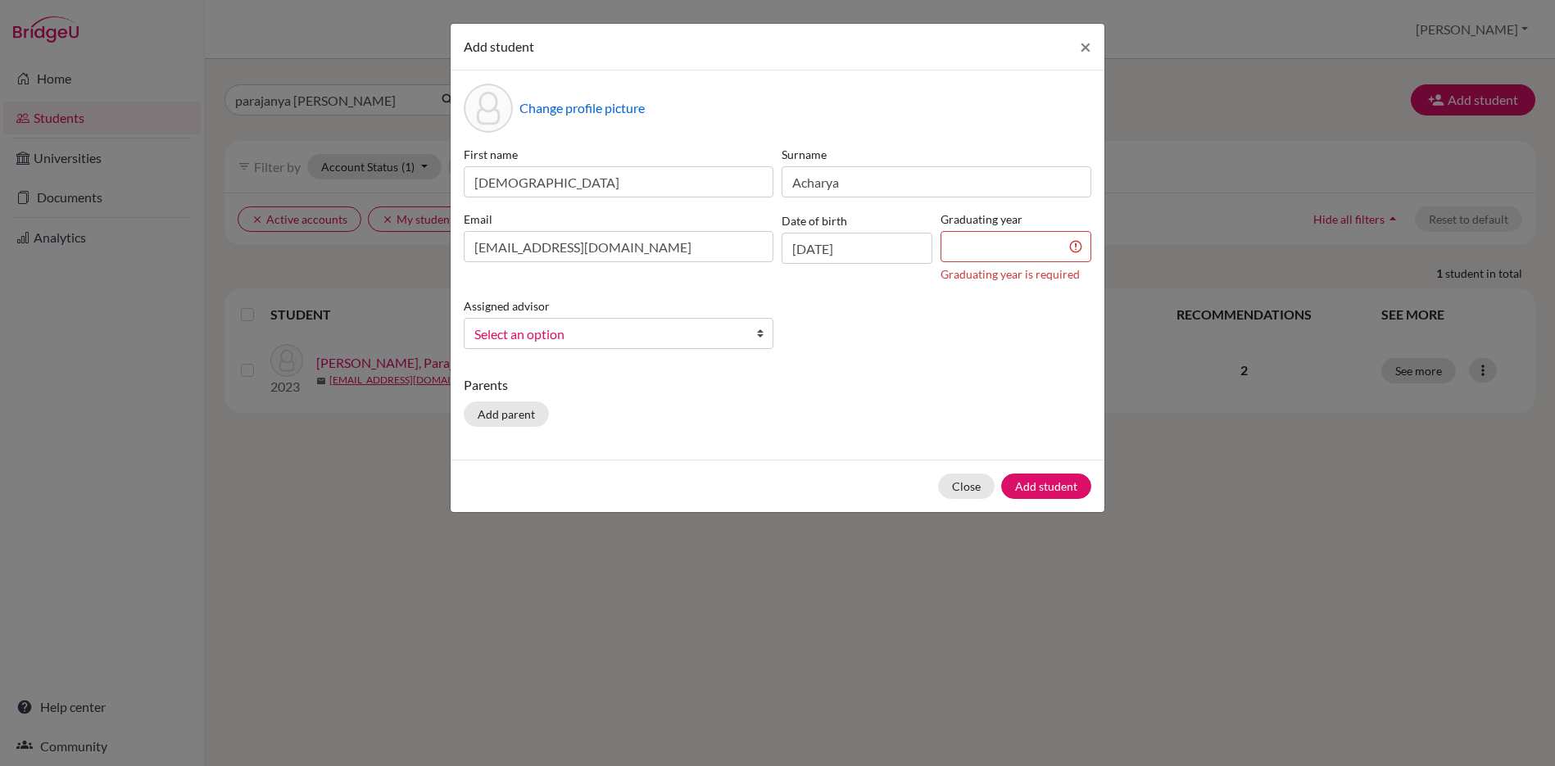 This screenshot has width=1555, height=766. What do you see at coordinates (506, 414) in the screenshot?
I see `button: Add parent` at bounding box center [506, 414].